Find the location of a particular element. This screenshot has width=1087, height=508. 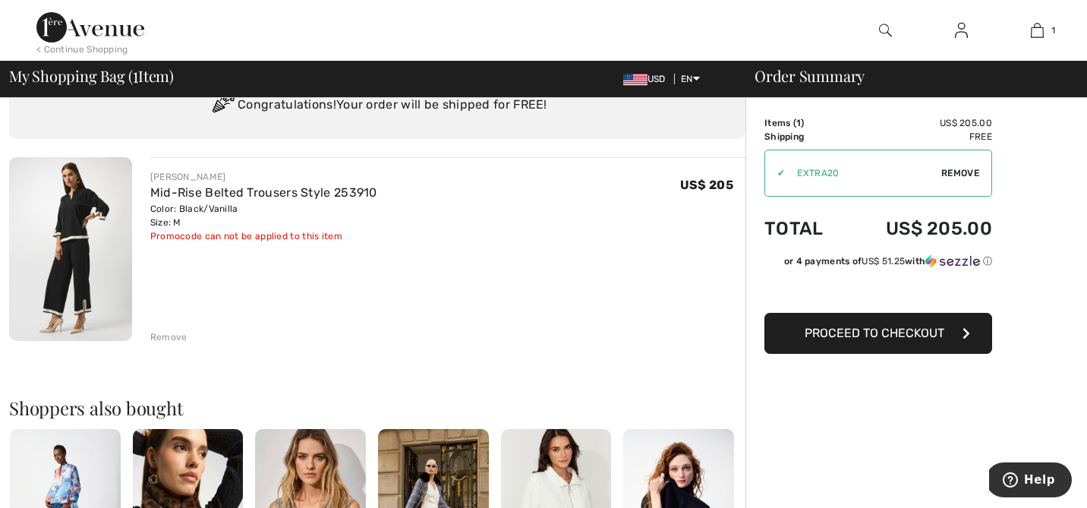

span: Proceed to Checkout is located at coordinates (874, 332).